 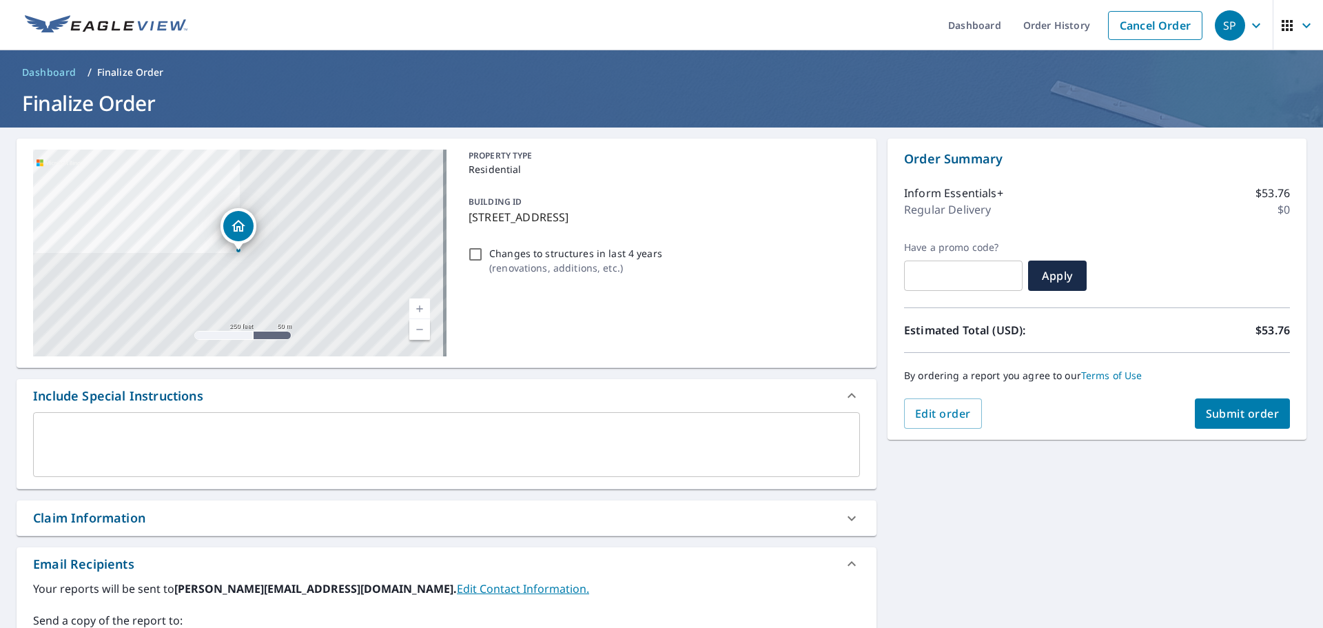 I want to click on a: EditContactInfo, so click(x=523, y=589).